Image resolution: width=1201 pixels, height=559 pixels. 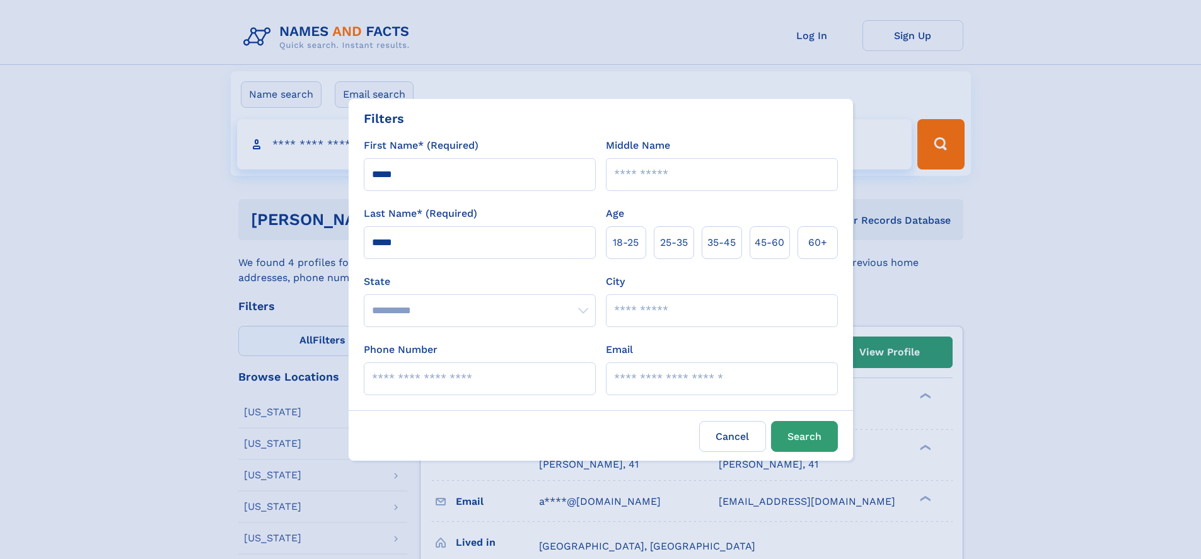 I want to click on label: City, so click(x=616, y=282).